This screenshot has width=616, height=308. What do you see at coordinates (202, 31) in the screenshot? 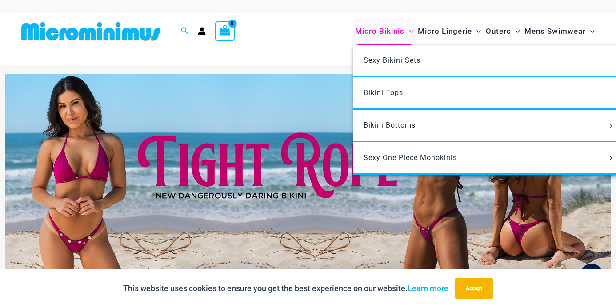
I see `a: Account icon link` at bounding box center [202, 31].